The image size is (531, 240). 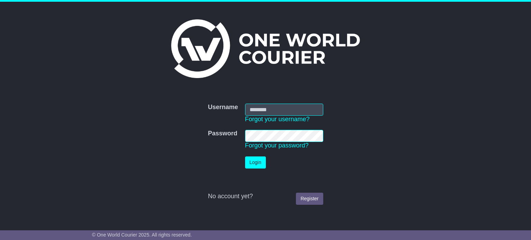 What do you see at coordinates (277, 146) in the screenshot?
I see `a: Forgot your password?` at bounding box center [277, 146].